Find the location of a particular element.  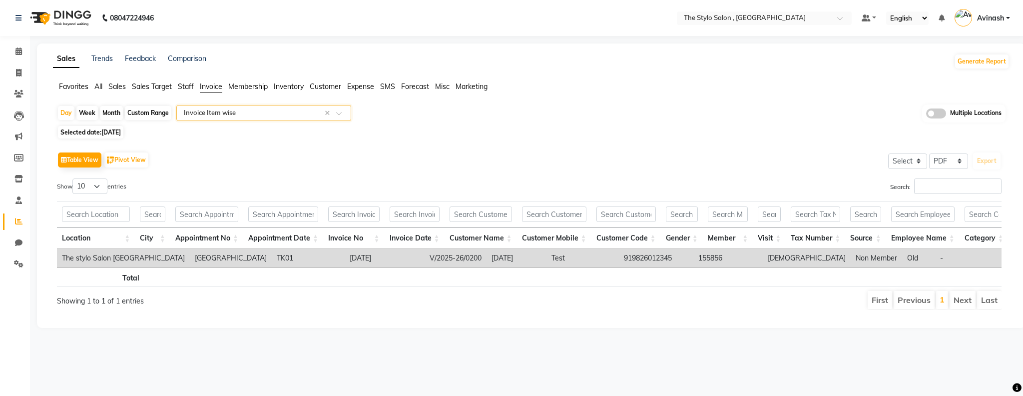

input: Search Gender is located at coordinates (682, 214).